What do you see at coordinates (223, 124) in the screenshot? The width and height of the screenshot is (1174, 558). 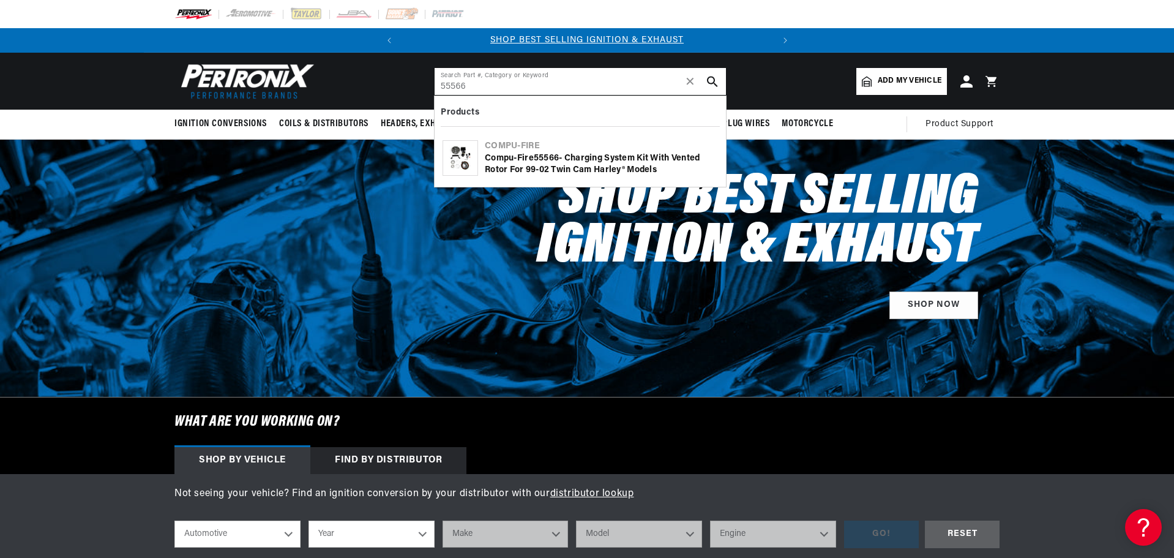 I see `summary: Ignition Conversions` at bounding box center [223, 124].